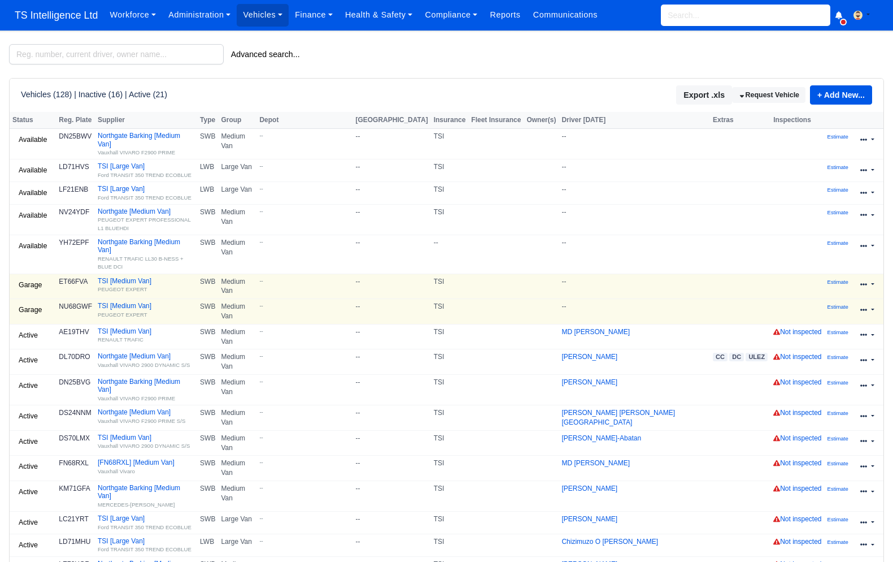  I want to click on a: Northgate [Medium Van]PEUGEOT EXPERT PROFESSIONAL L1 BLUEHDI, so click(146, 219).